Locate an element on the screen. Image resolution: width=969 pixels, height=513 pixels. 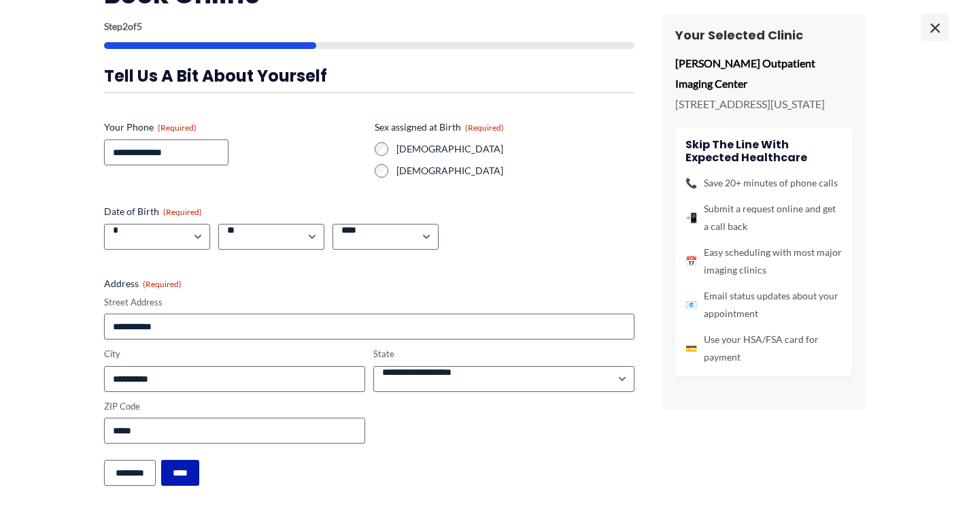
legend: Date of Birth is located at coordinates (153, 211).